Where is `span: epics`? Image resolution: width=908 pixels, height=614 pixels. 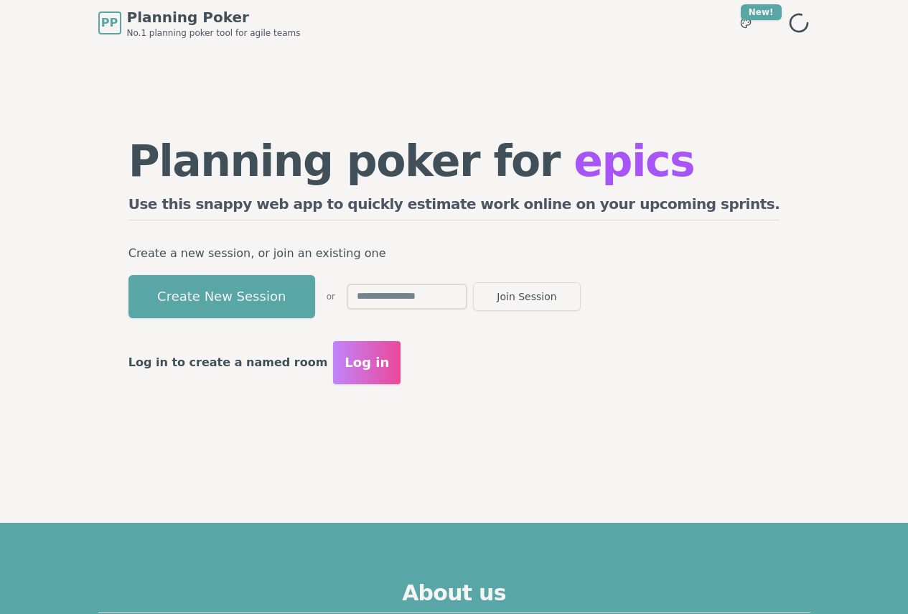 span: epics is located at coordinates (634, 161).